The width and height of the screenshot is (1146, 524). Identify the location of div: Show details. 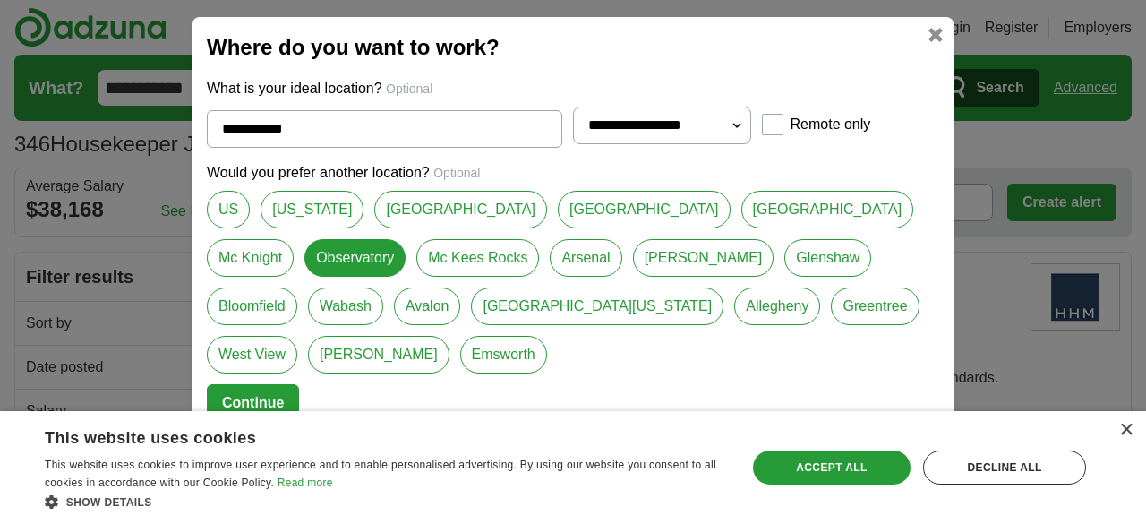
(385, 501).